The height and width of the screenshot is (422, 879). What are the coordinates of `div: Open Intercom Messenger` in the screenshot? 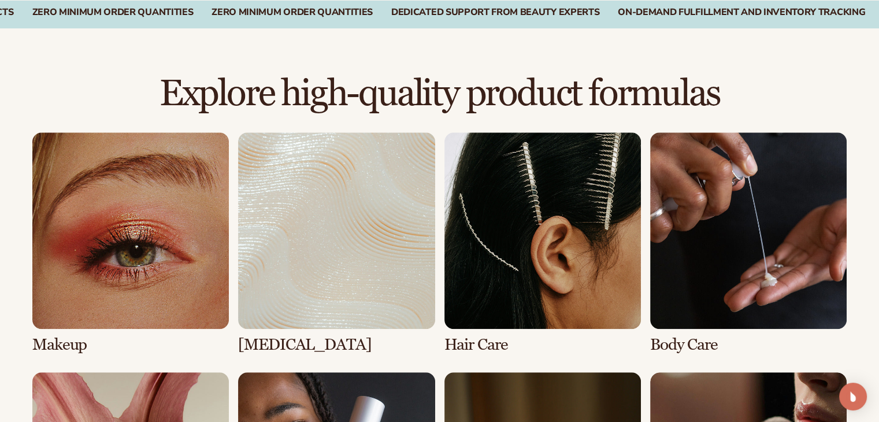 It's located at (853, 397).